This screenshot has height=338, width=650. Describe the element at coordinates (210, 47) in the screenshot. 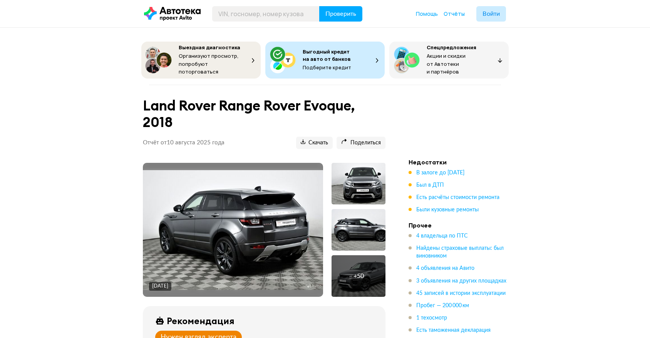

I see `span: Выездная диагностика` at that location.